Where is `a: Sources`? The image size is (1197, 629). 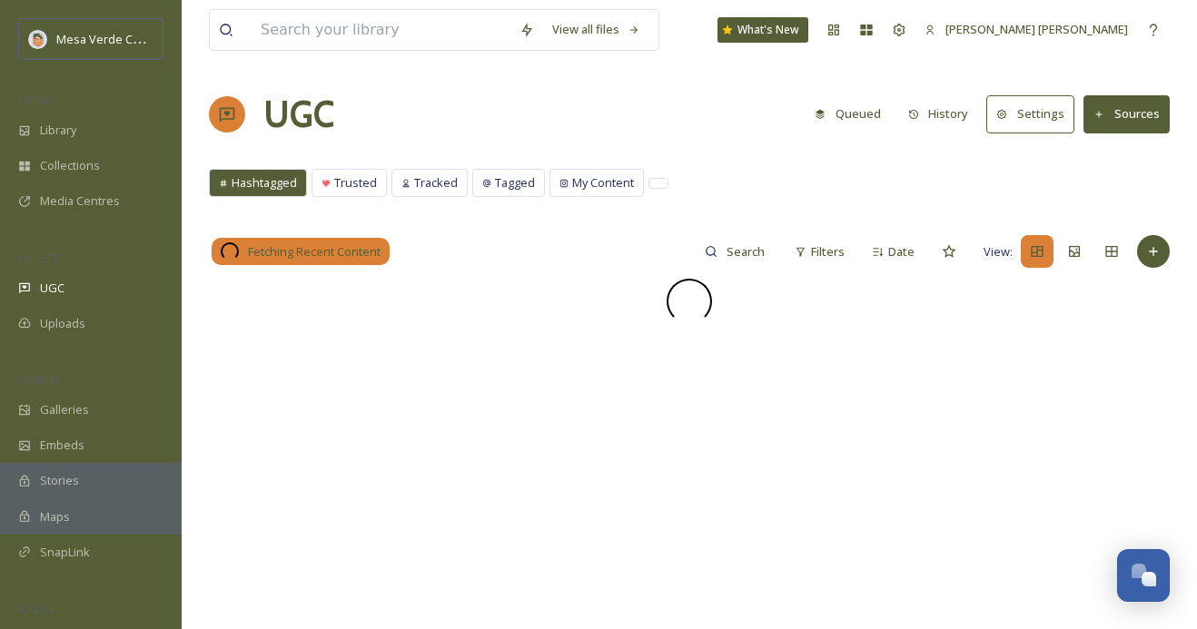
a: Sources is located at coordinates (1126, 113).